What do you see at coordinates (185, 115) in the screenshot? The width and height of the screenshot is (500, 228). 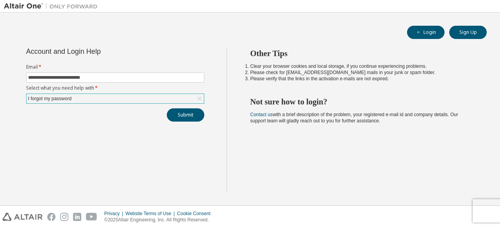 I see `button: Submit` at bounding box center [185, 115].